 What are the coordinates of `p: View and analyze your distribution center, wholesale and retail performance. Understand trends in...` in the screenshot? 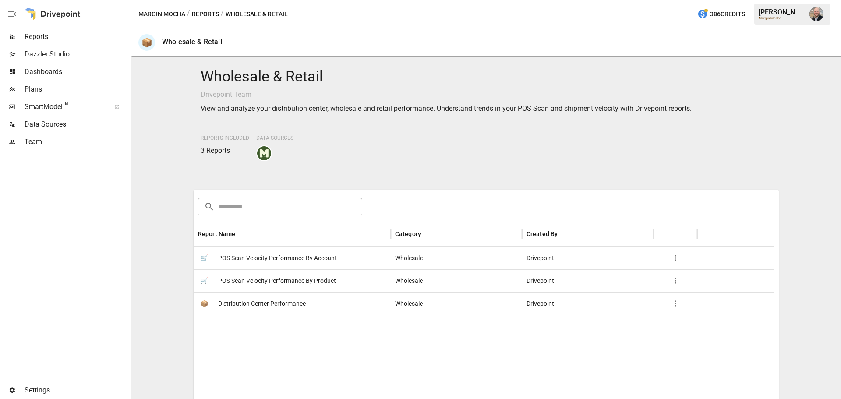 It's located at (486, 109).